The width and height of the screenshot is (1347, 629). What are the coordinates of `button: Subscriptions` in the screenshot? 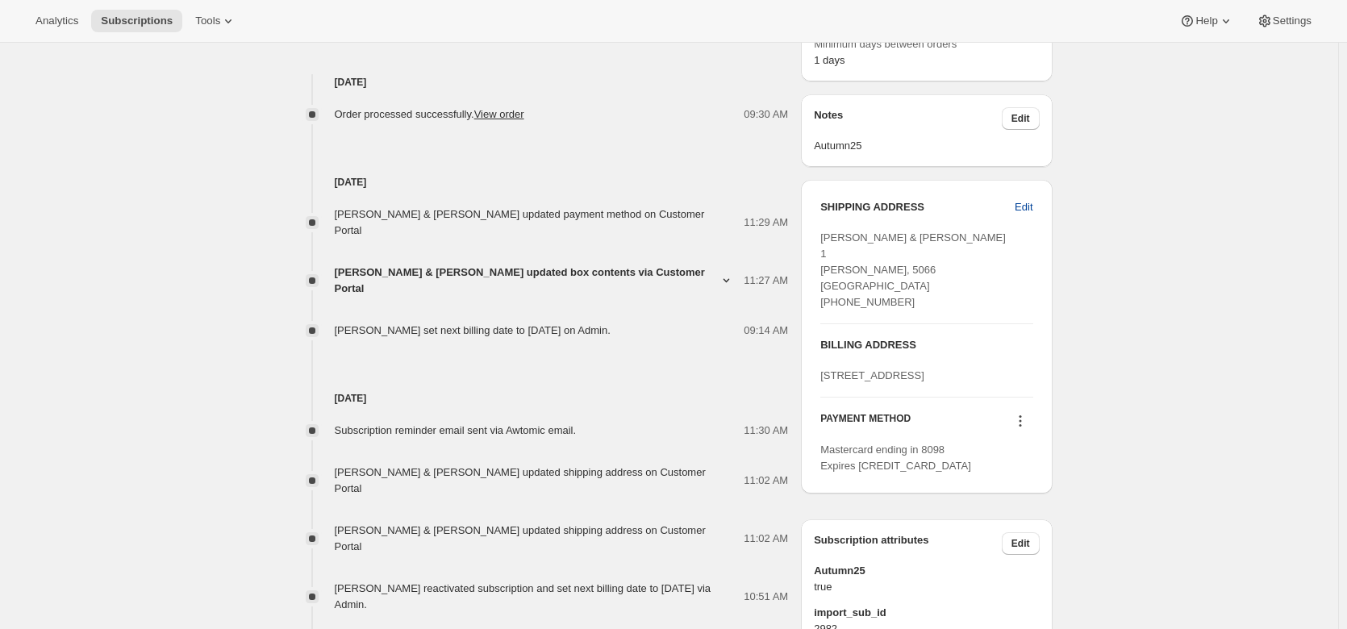 It's located at (136, 21).